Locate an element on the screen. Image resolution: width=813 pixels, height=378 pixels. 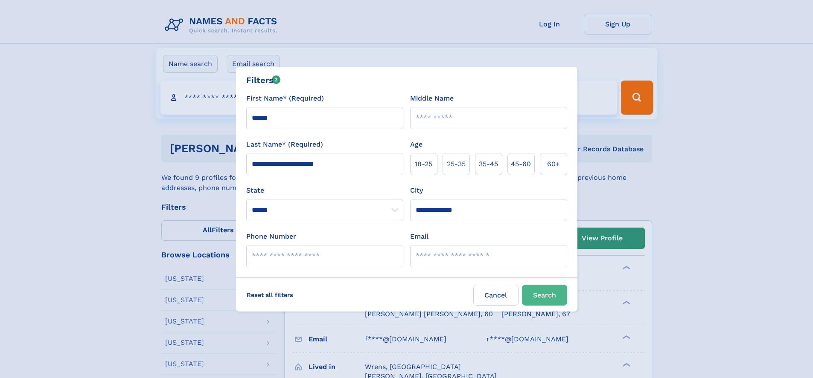
label: Phone Number is located at coordinates (271, 237).